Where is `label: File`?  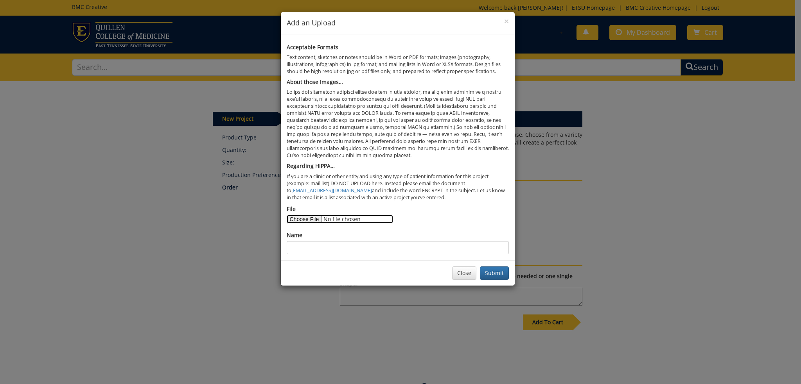 label: File is located at coordinates (291, 209).